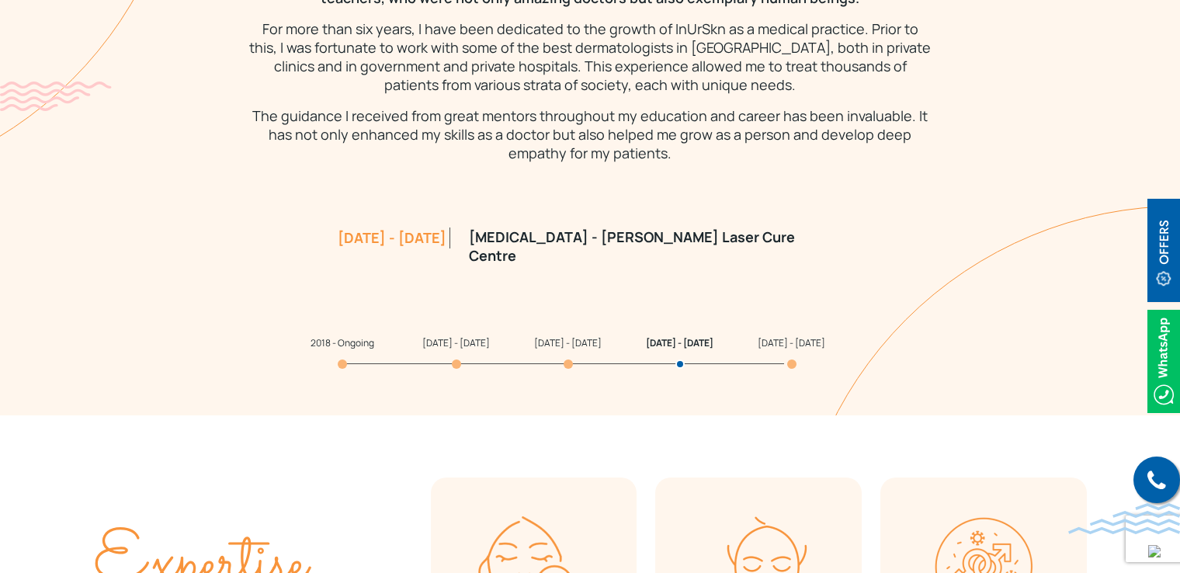 The width and height of the screenshot is (1180, 573). Describe the element at coordinates (1154, 551) in the screenshot. I see `img: up-blue-arrow.svg` at that location.